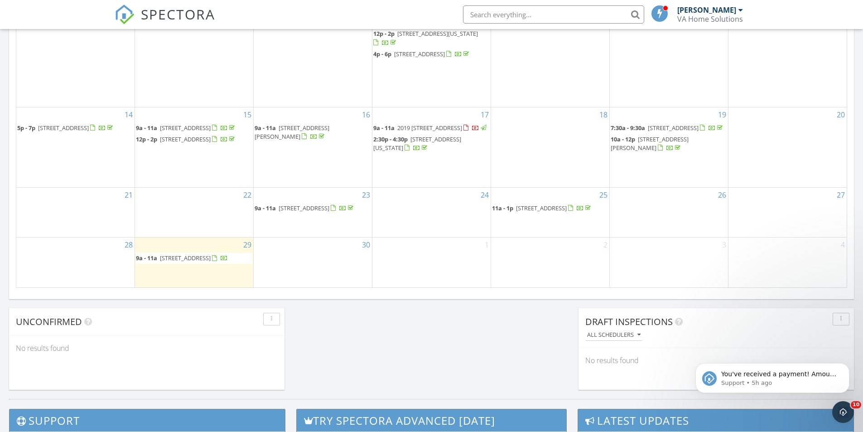  I want to click on a: Go to September 23, 2025, so click(366, 195).